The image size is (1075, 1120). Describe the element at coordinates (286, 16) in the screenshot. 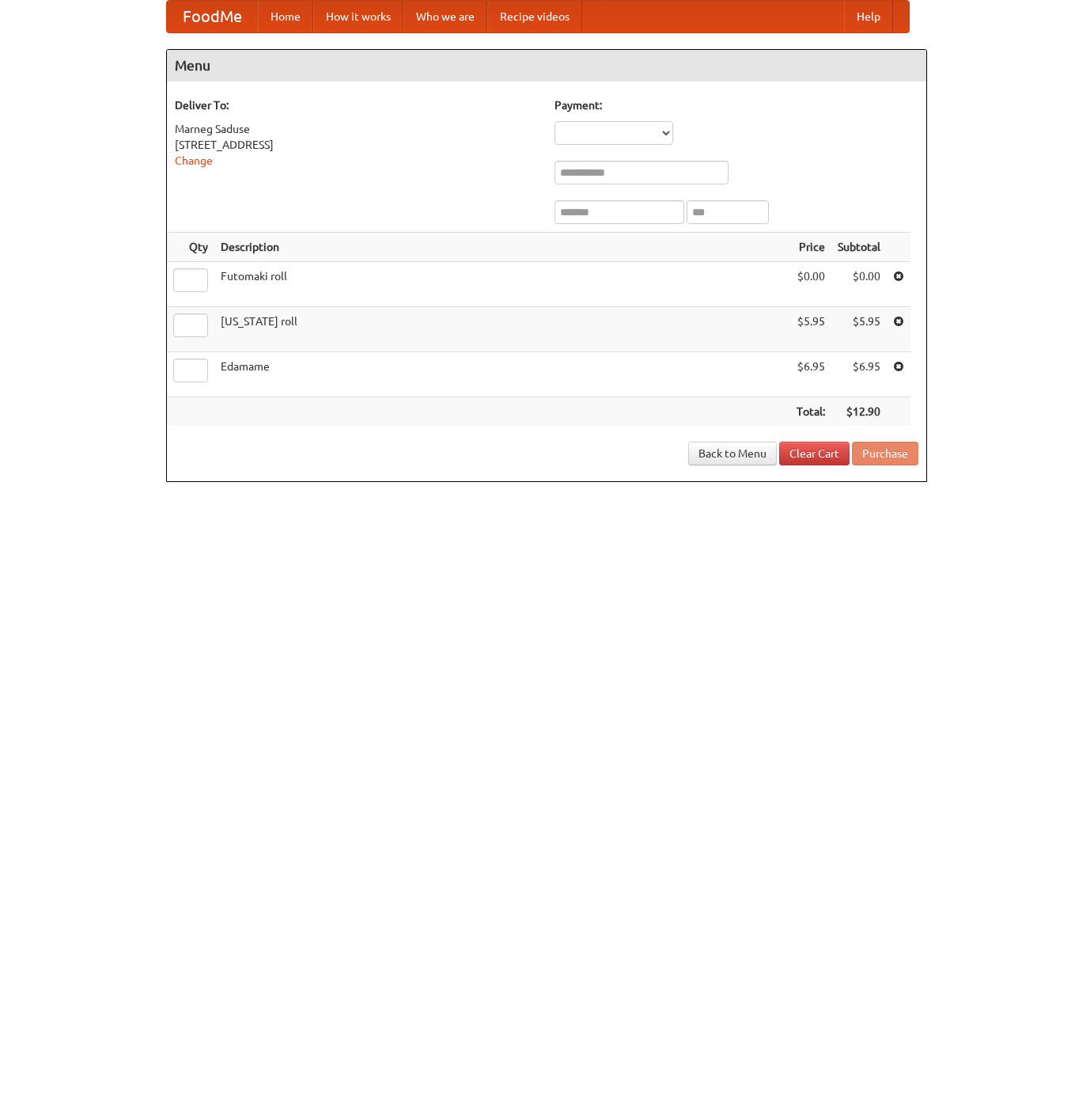

I see `a: Home` at that location.